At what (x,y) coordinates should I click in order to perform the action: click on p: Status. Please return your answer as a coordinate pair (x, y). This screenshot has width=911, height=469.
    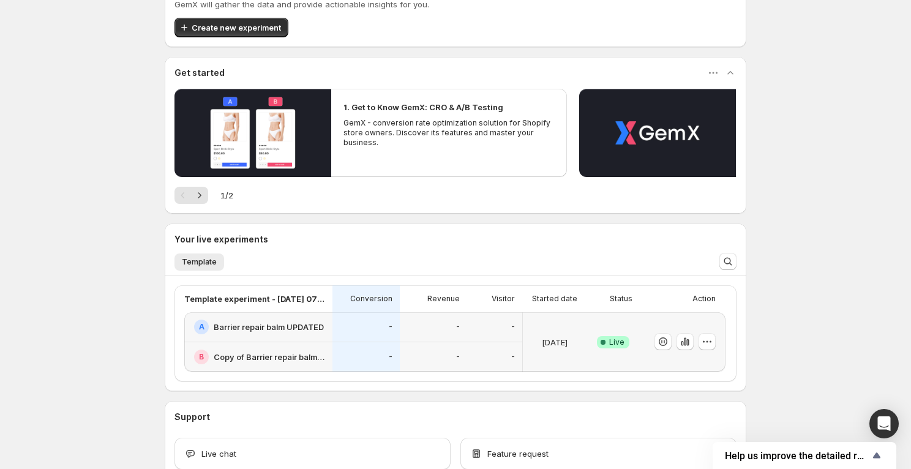
    Looking at the image, I should click on (621, 299).